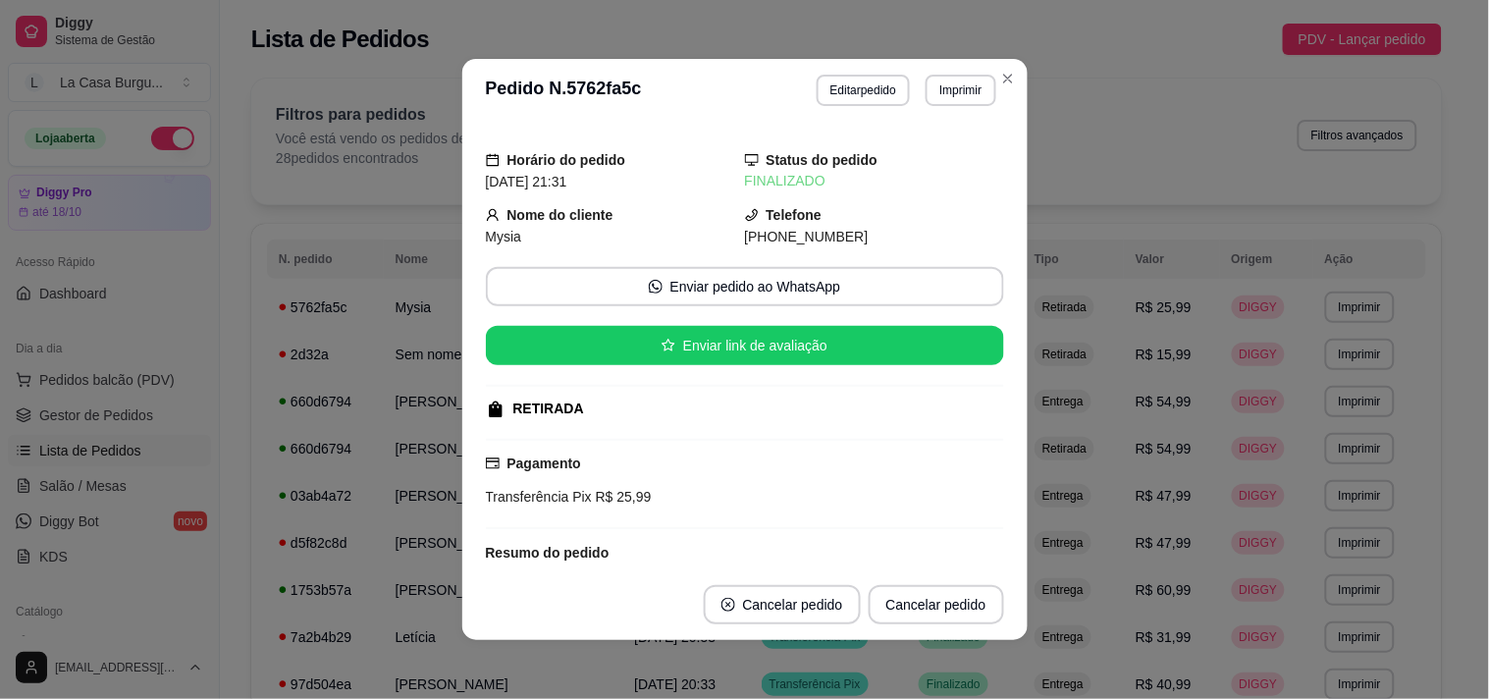 The image size is (1489, 699). What do you see at coordinates (549, 408) in the screenshot?
I see `div: RETIRADA` at bounding box center [549, 408].